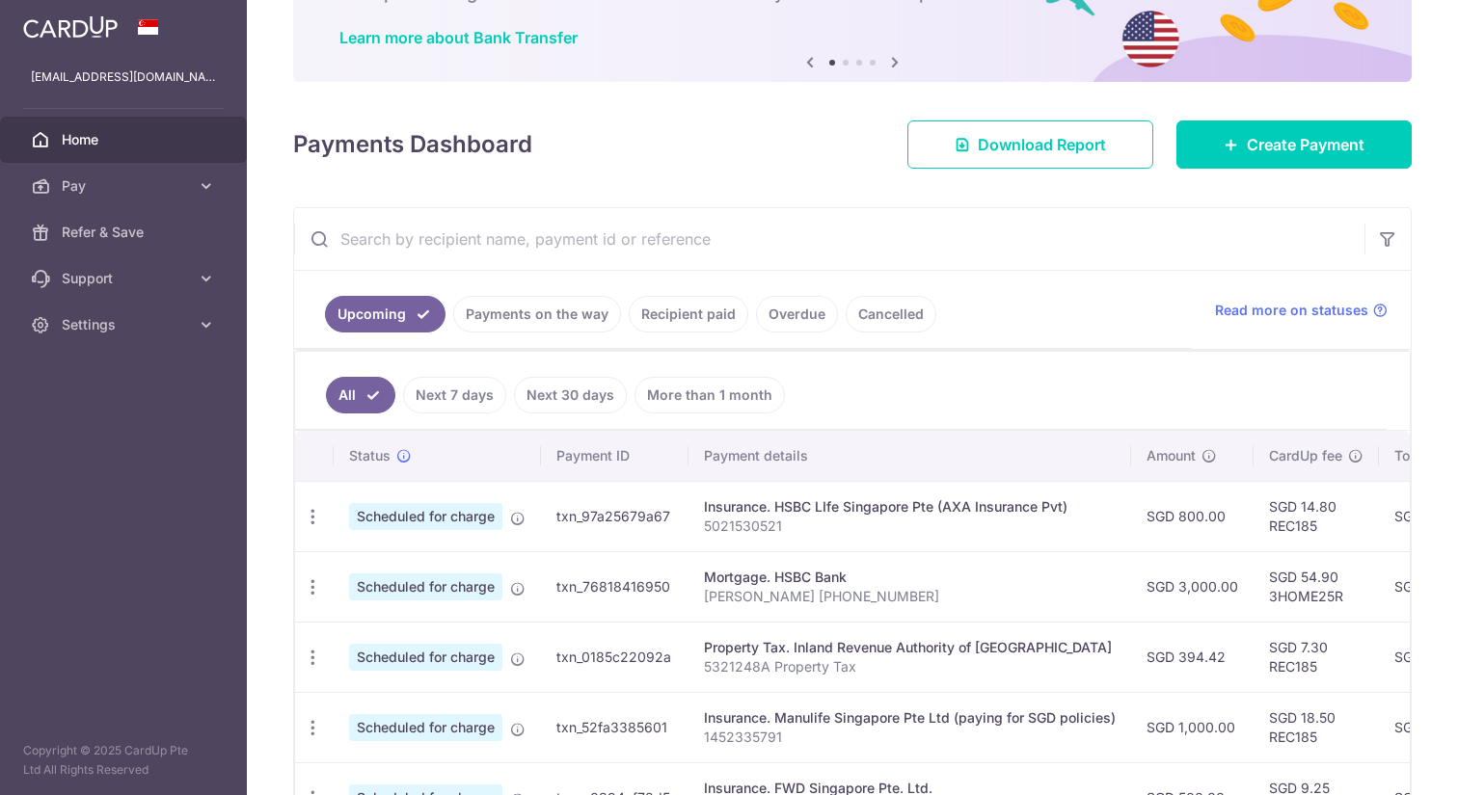 The image size is (1458, 795). What do you see at coordinates (909, 667) in the screenshot?
I see `p: 5321248A Property Tax` at bounding box center [909, 667].